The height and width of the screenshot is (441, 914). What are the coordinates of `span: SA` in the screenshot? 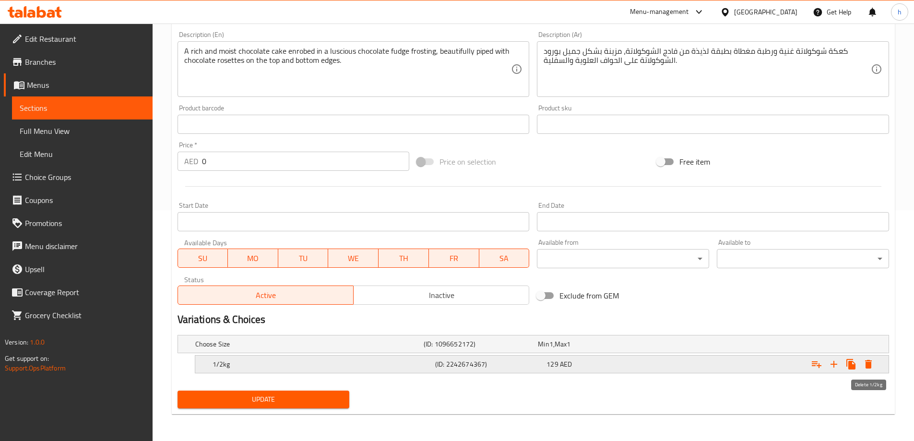 It's located at (505, 258).